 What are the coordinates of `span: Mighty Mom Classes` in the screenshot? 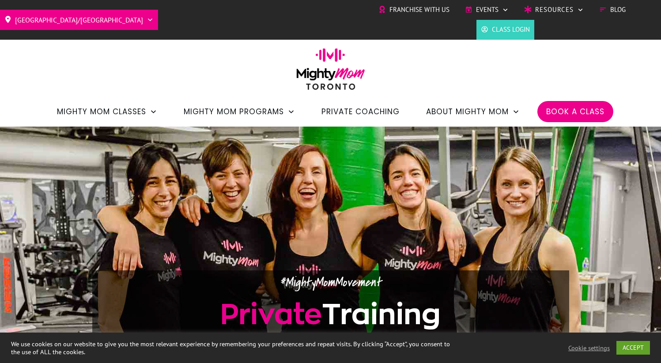 It's located at (102, 112).